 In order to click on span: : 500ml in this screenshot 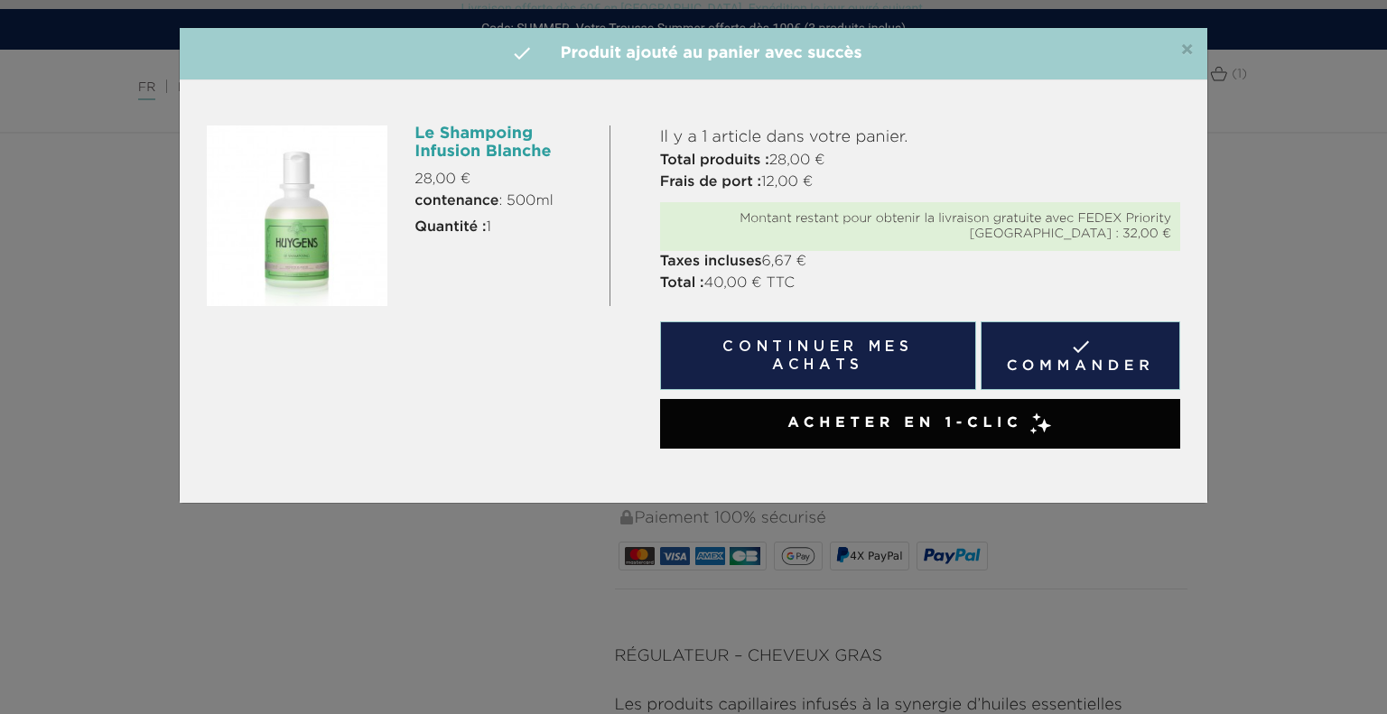, I will do `click(483, 201)`.